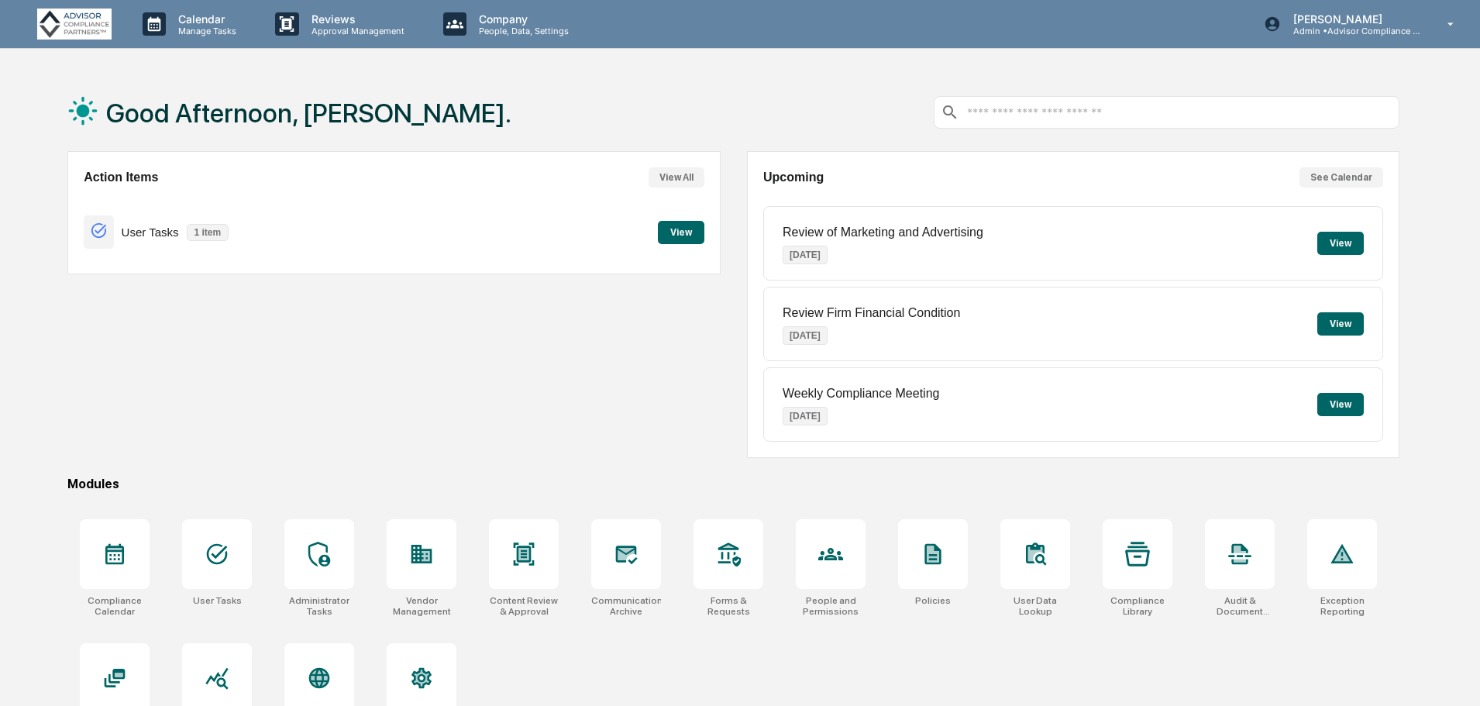 The image size is (1480, 706). Describe the element at coordinates (121, 177) in the screenshot. I see `h2: Action Items` at that location.